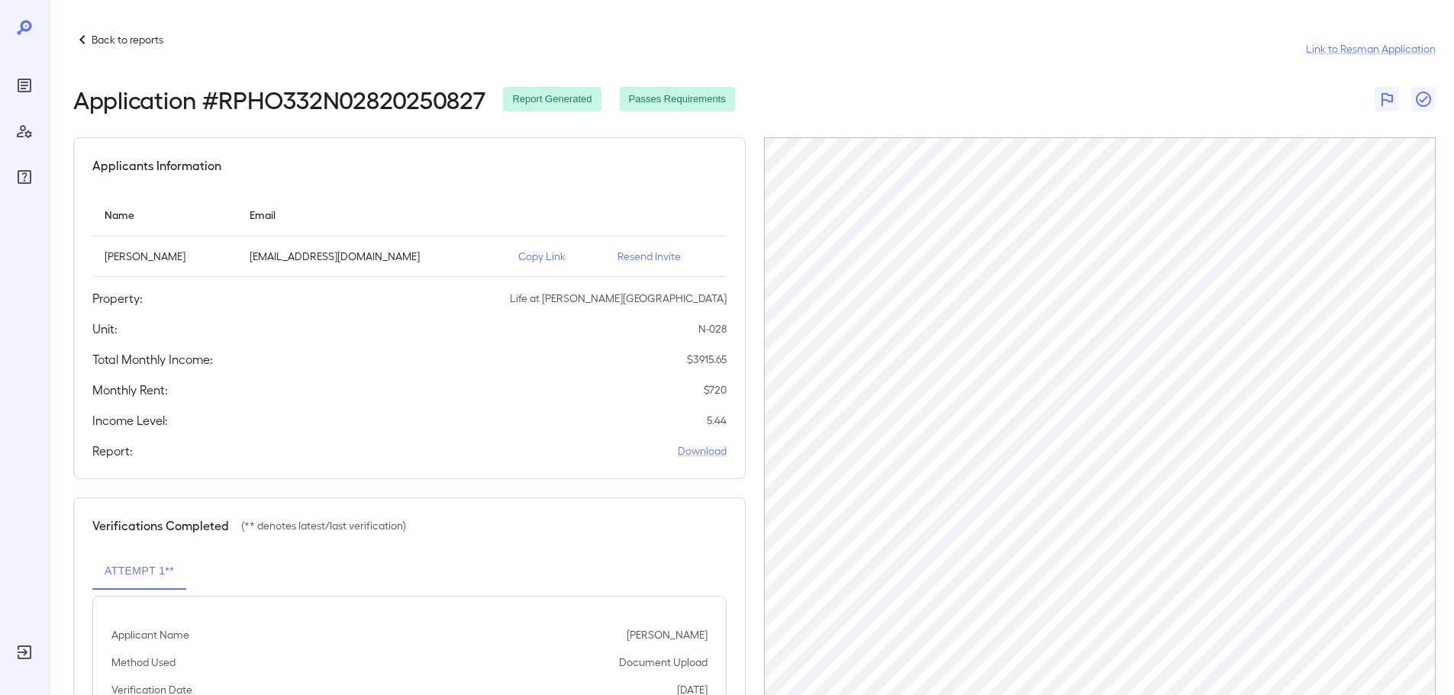 Image resolution: width=1454 pixels, height=695 pixels. What do you see at coordinates (127, 40) in the screenshot?
I see `p: Back to reports` at bounding box center [127, 40].